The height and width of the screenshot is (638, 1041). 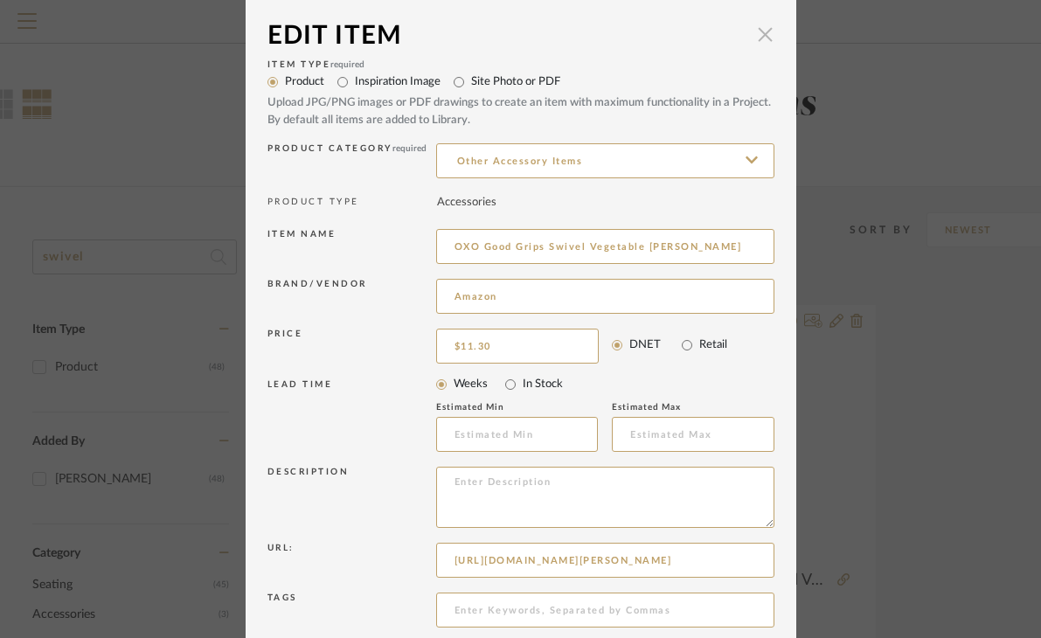 What do you see at coordinates (605, 161) in the screenshot?
I see `input: Type a category to search and select` at bounding box center [605, 161].